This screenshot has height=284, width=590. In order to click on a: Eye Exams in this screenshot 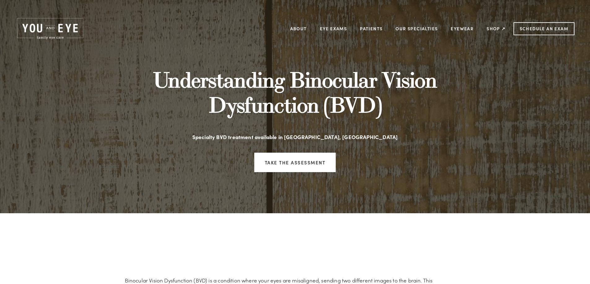, I will do `click(333, 28)`.